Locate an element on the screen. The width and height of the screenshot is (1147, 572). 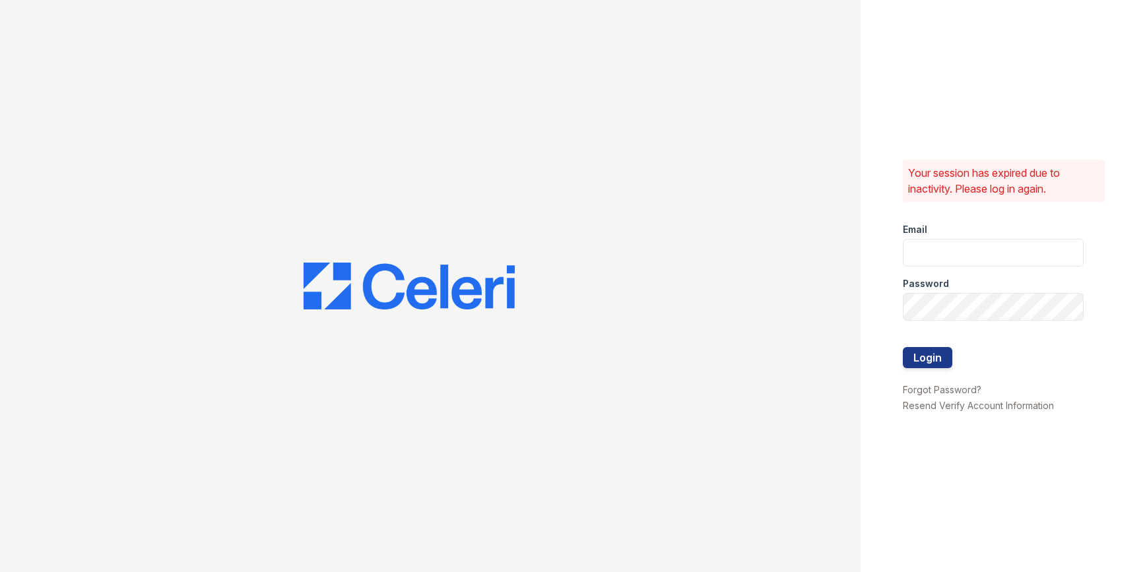
p: Your session has expired due to inactivity. Please log in again. is located at coordinates (1003, 181).